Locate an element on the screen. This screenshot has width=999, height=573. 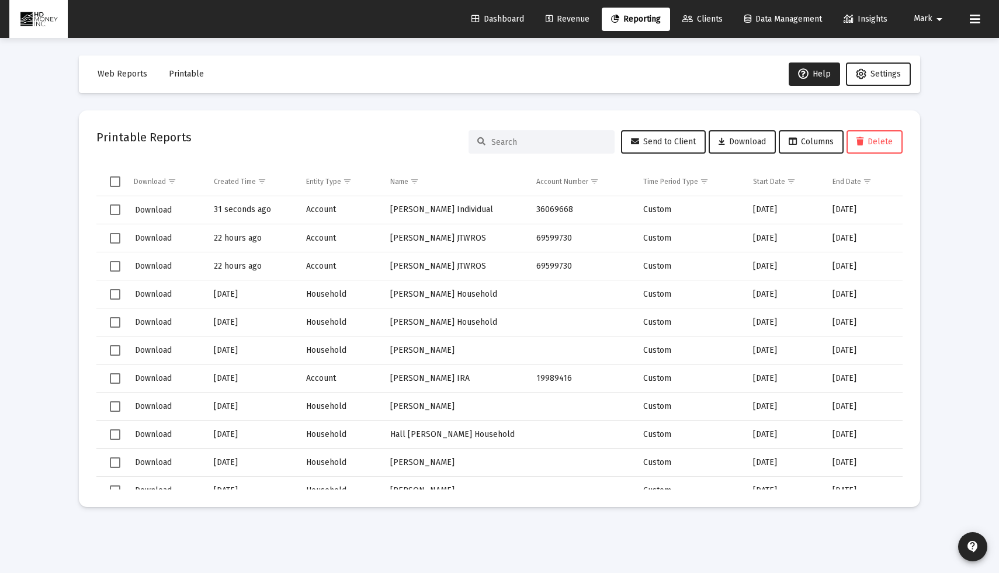
a: Insights is located at coordinates (866, 19).